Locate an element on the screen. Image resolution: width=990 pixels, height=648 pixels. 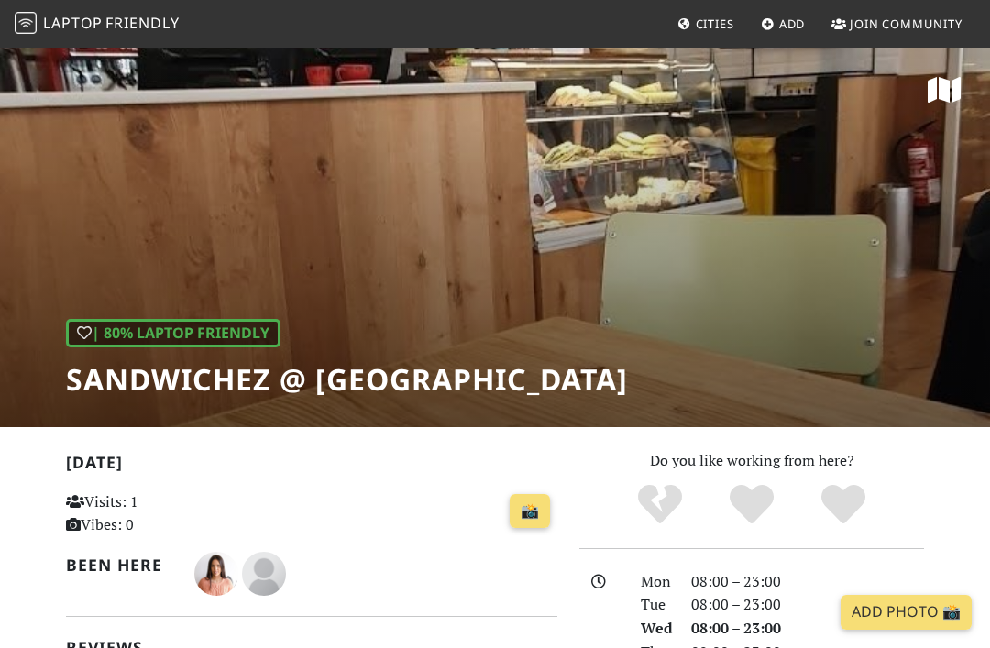
div: Mon is located at coordinates (656, 582).